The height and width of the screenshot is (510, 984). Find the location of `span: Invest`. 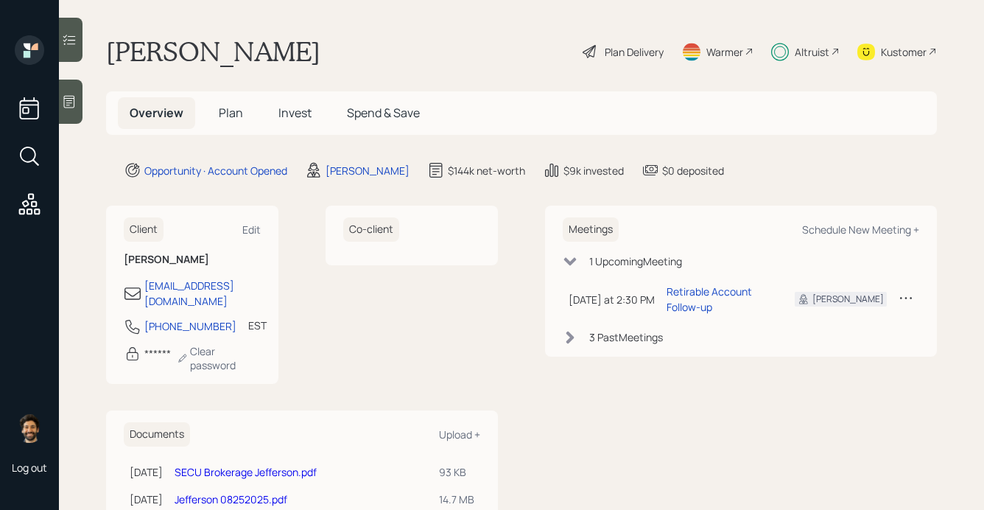

span: Invest is located at coordinates (295, 113).